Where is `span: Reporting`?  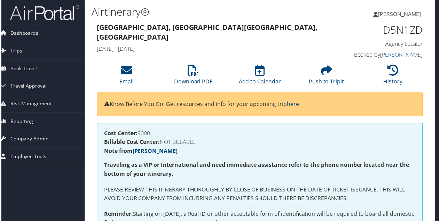
span: Reporting is located at coordinates (21, 122).